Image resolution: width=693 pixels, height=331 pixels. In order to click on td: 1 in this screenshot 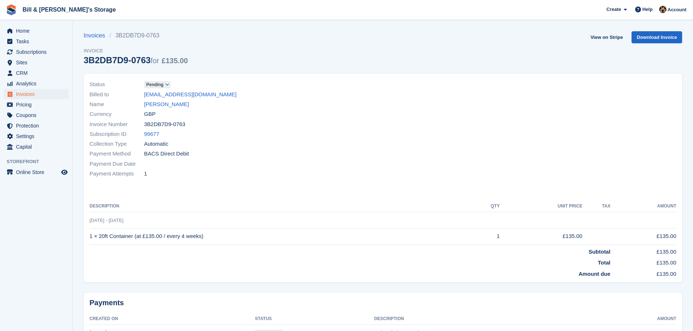, I will do `click(485, 236)`.